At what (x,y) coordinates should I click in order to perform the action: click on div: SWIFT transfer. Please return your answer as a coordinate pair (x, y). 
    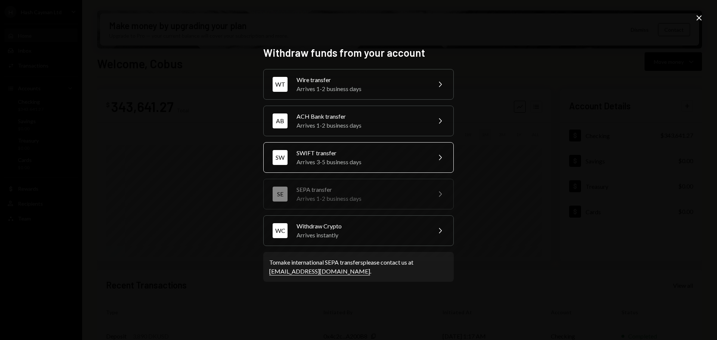
    Looking at the image, I should click on (361, 153).